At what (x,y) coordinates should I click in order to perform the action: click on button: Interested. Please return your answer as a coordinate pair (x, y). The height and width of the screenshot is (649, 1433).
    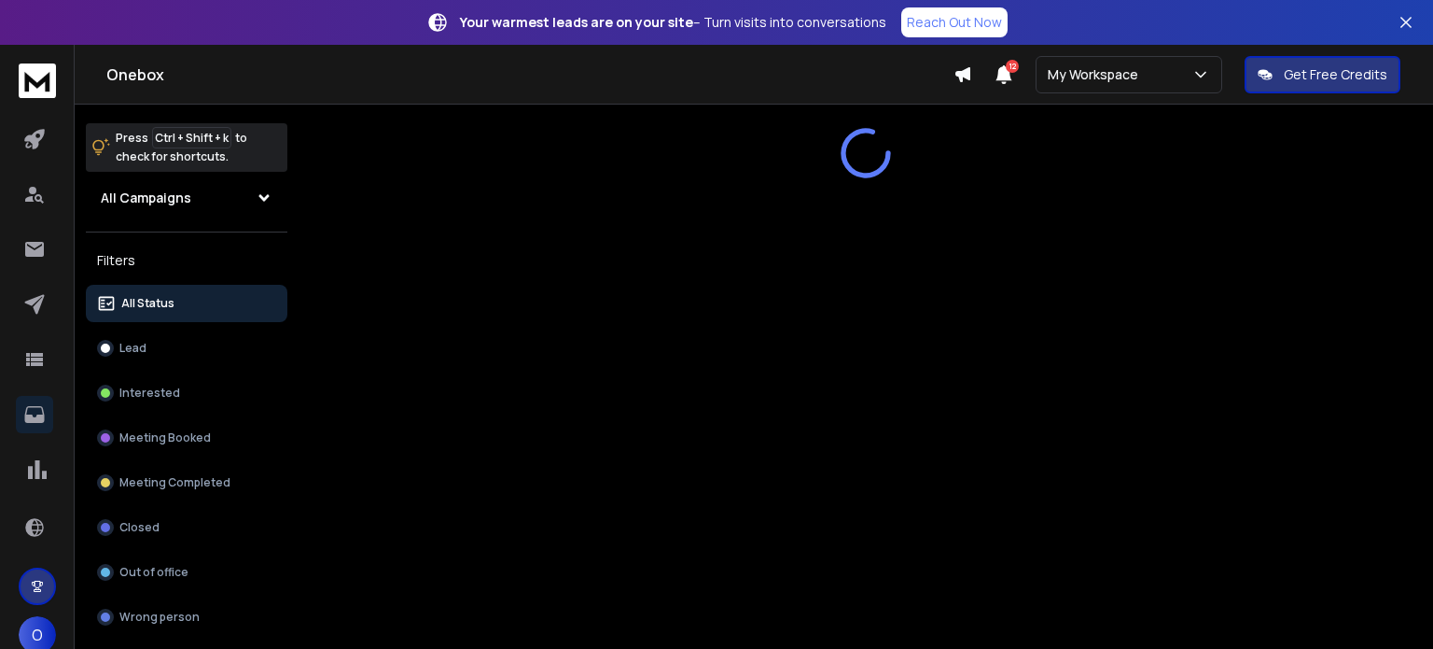
    Looking at the image, I should click on (187, 393).